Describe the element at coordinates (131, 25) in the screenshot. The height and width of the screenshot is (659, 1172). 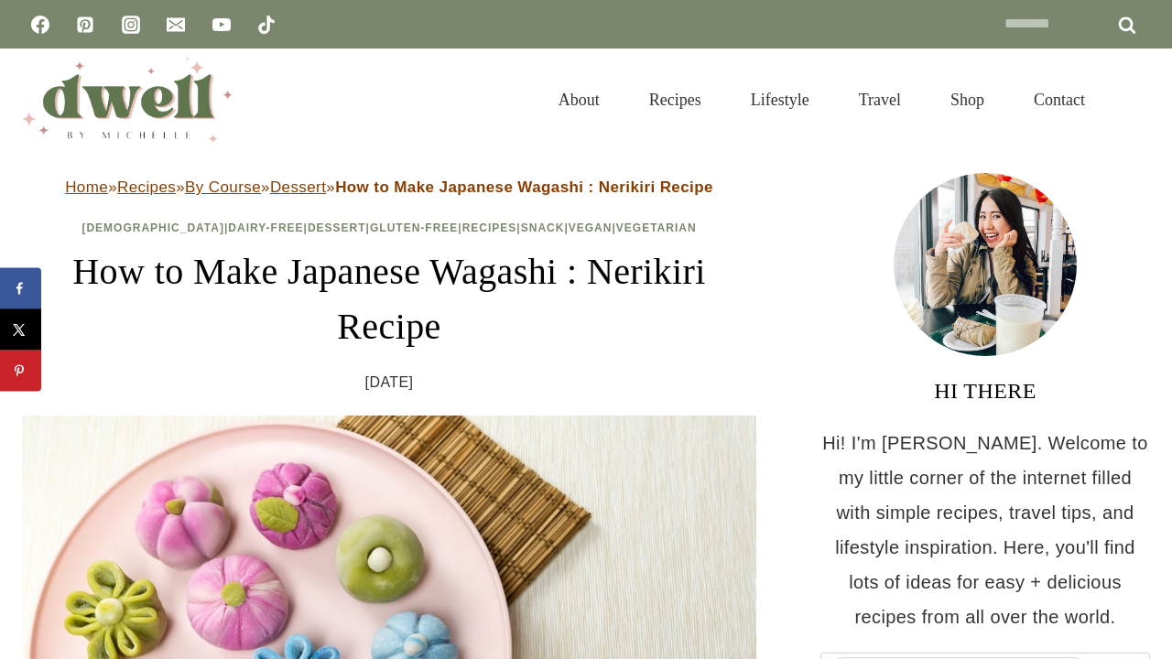
I see `a: Instagram` at that location.